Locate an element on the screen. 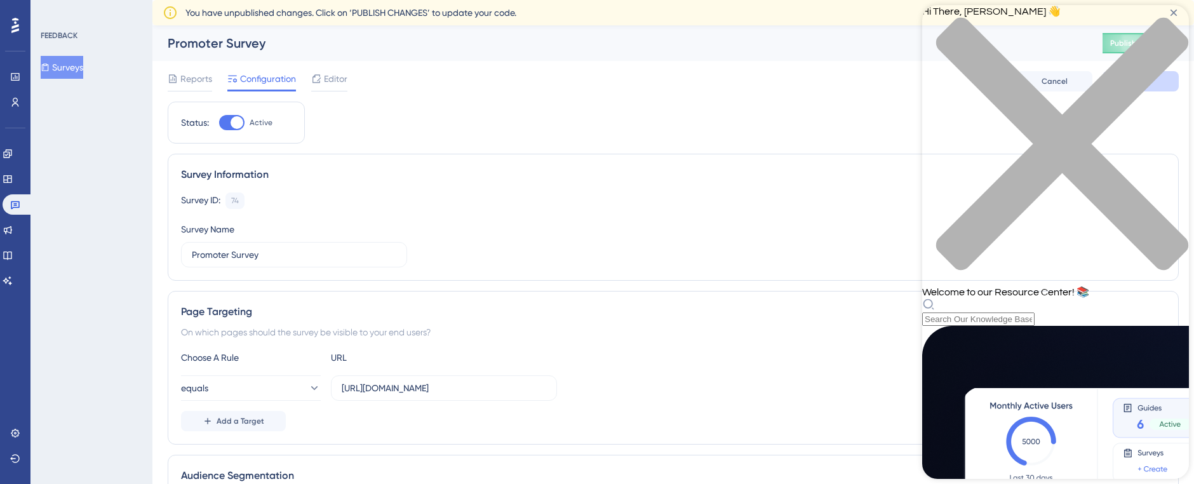 This screenshot has height=484, width=1194. input: yourwebsite.com/path is located at coordinates (444, 388).